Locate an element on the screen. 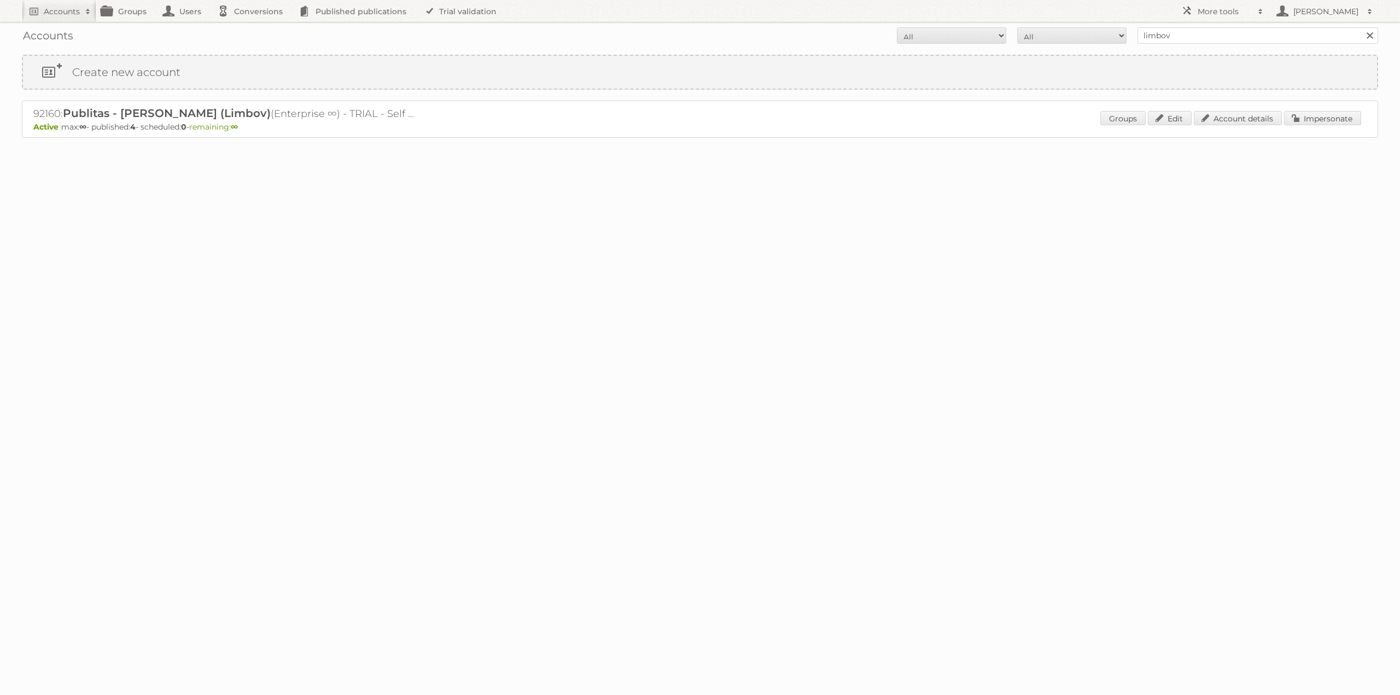  h2: Accounts is located at coordinates (62, 11).